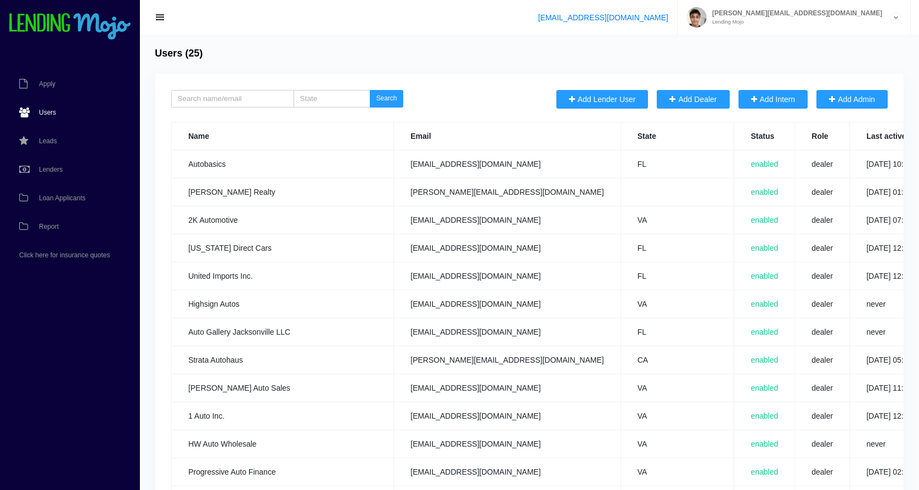 The height and width of the screenshot is (490, 919). Describe the element at coordinates (283, 444) in the screenshot. I see `td: HW Auto Wholesale` at that location.